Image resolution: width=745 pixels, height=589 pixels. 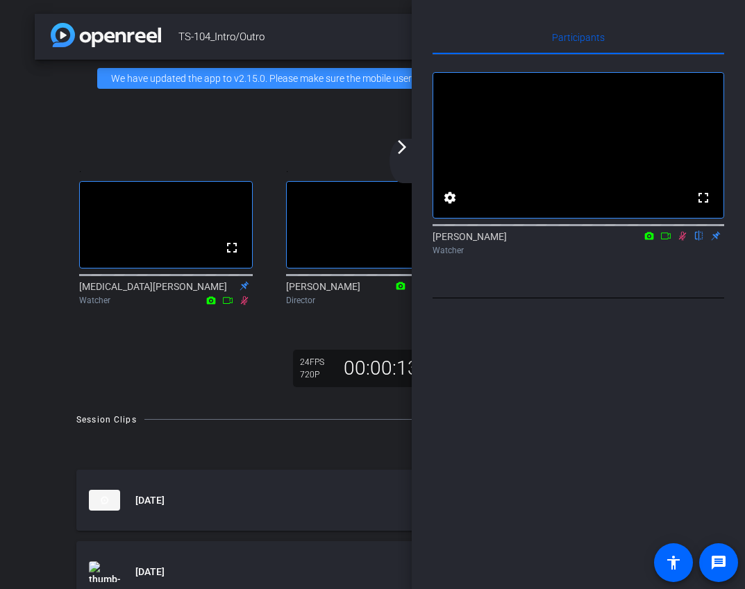 I want to click on div: Session Clips, so click(x=106, y=420).